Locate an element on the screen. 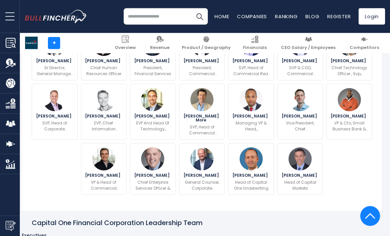 The image size is (390, 236). a: Overview is located at coordinates (125, 43).